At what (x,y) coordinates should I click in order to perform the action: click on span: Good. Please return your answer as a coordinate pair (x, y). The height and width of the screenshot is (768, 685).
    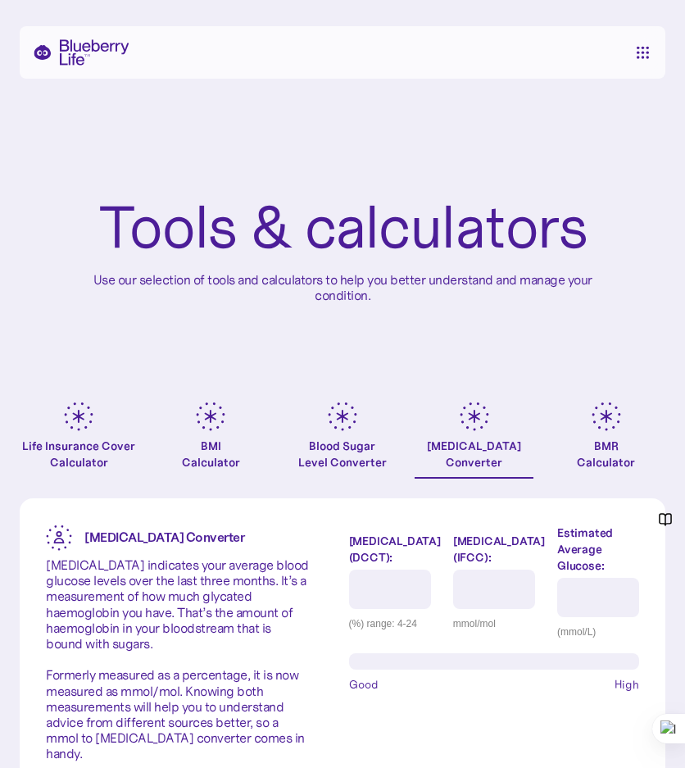
    Looking at the image, I should click on (364, 684).